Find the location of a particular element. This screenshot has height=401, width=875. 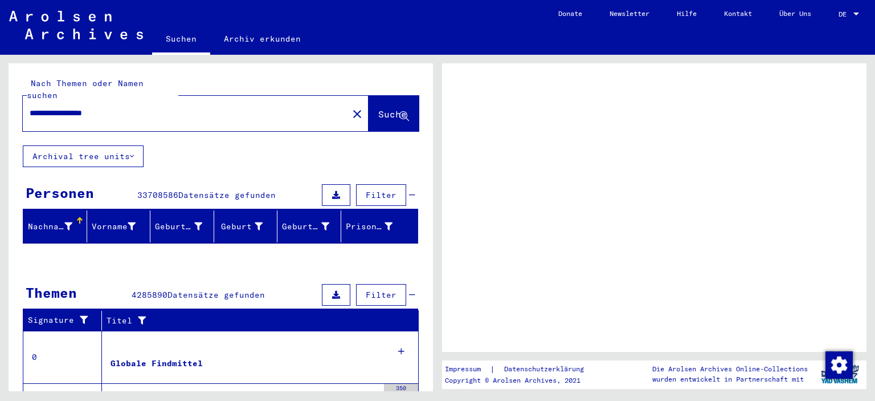

mat-icon: close is located at coordinates (357, 114).